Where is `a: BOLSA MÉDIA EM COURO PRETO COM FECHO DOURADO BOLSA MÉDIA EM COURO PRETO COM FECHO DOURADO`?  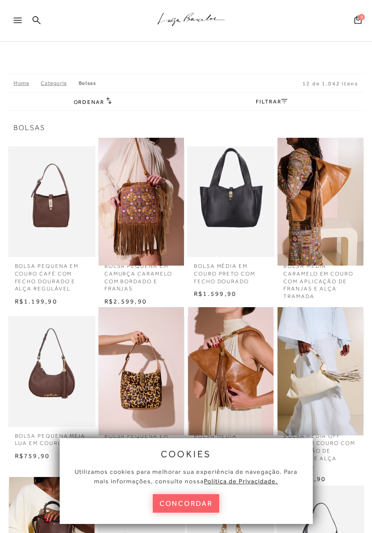 a: BOLSA MÉDIA EM COURO PRETO COM FECHO DOURADO BOLSA MÉDIA EM COURO PRETO COM FECHO DOURADO is located at coordinates (230, 202).